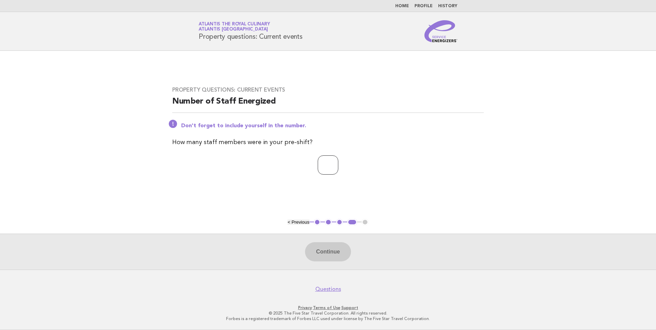 Image resolution: width=656 pixels, height=330 pixels. Describe the element at coordinates (328, 90) in the screenshot. I see `h3: Property questions: Current events` at that location.